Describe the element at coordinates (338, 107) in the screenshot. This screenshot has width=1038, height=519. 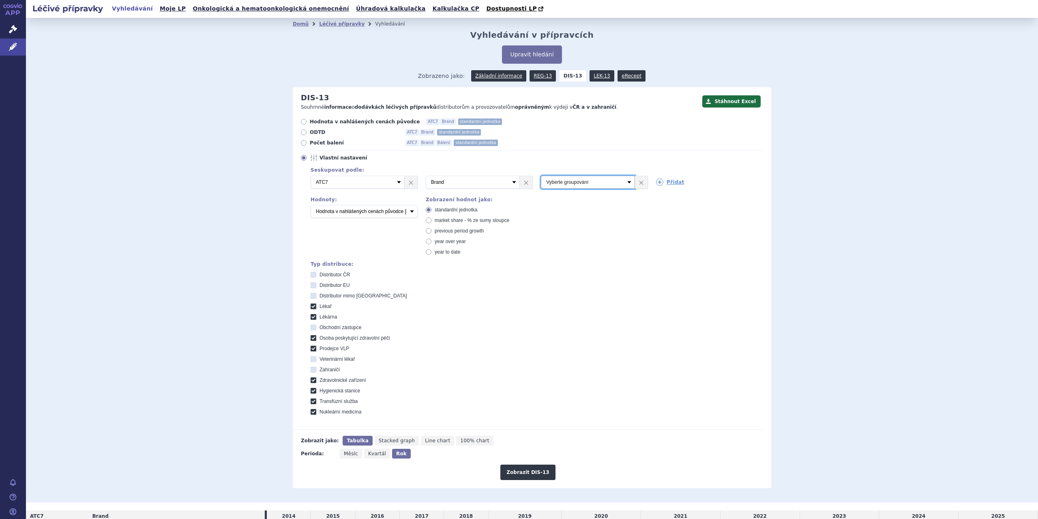
I see `strong: informace` at that location.